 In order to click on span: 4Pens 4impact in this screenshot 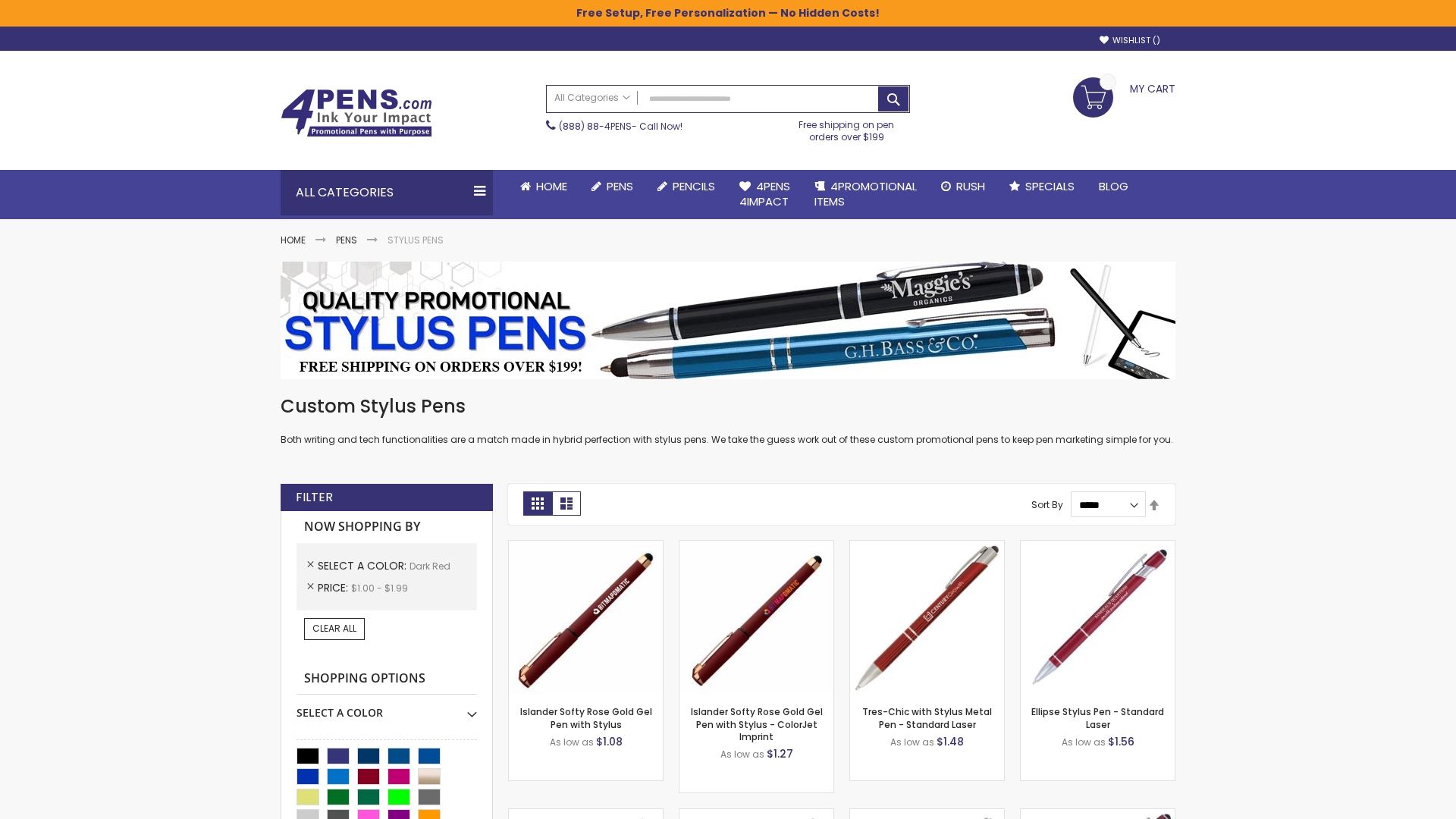, I will do `click(764, 193)`.